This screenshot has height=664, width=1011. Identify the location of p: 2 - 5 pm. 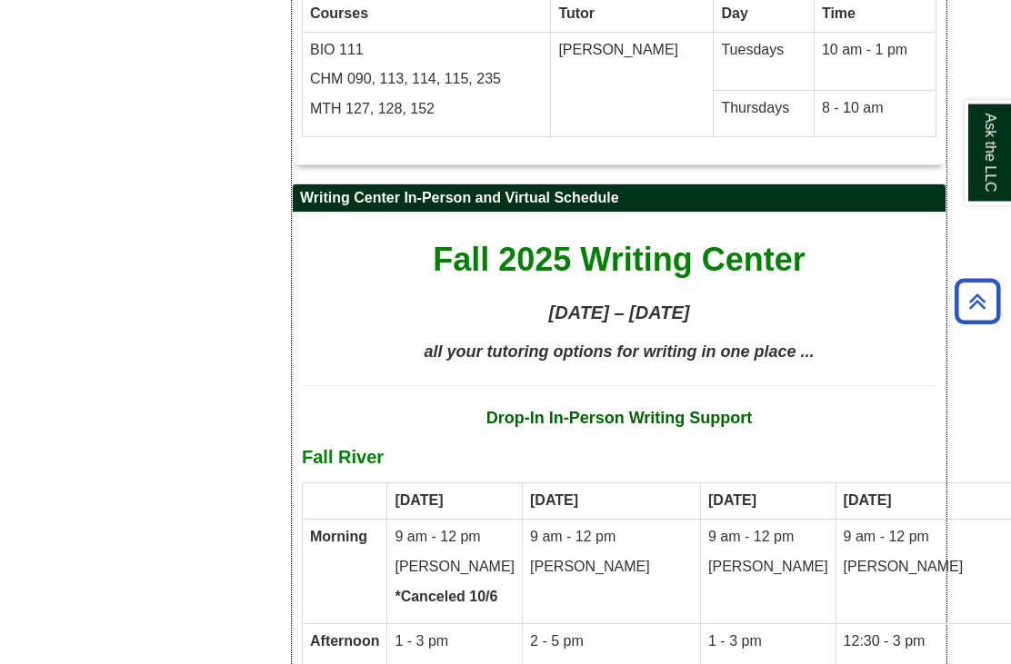
(611, 643).